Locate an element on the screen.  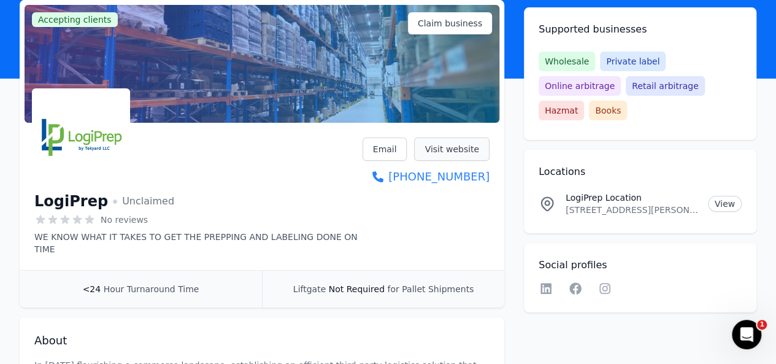
h1: LogiPrep is located at coordinates (71, 201).